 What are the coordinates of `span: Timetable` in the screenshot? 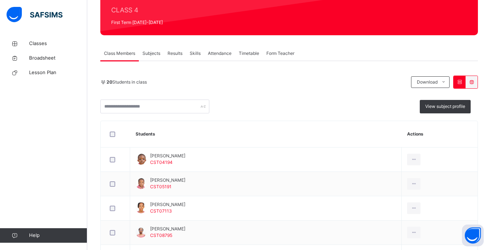 It's located at (249, 53).